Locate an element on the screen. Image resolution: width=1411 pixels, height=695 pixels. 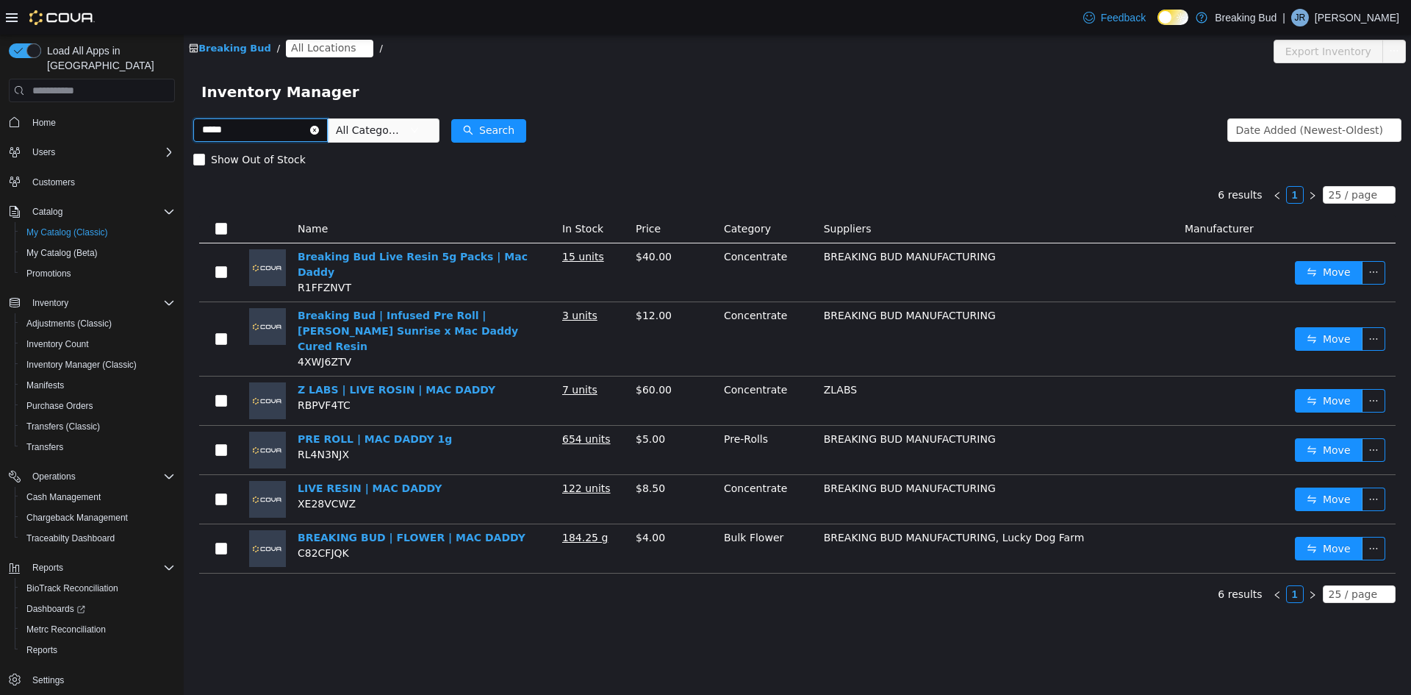
span: Adjustments (Classic) is located at coordinates (98, 323).